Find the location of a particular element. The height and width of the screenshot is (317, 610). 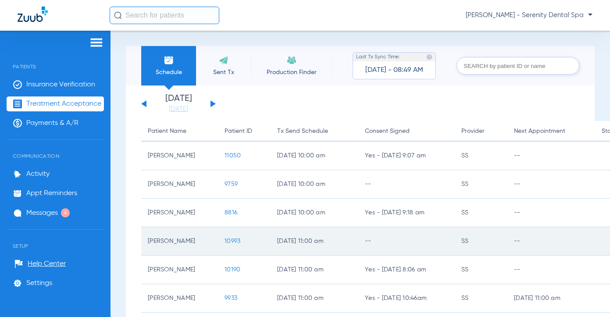

span: 4 is located at coordinates (65, 213).